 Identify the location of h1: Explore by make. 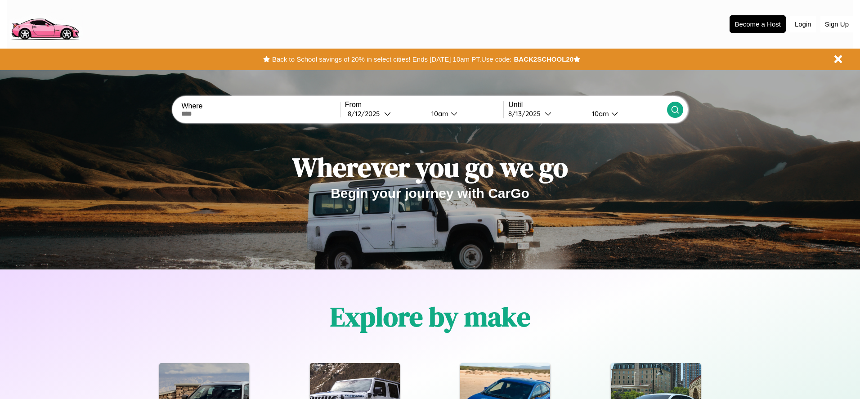
(430, 317).